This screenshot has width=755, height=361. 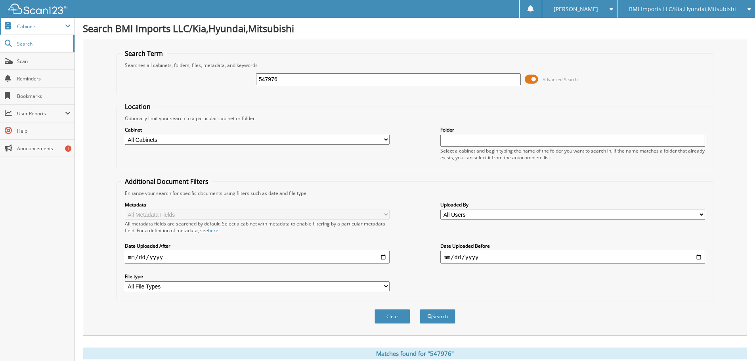 What do you see at coordinates (44, 148) in the screenshot?
I see `span: Announcements` at bounding box center [44, 148].